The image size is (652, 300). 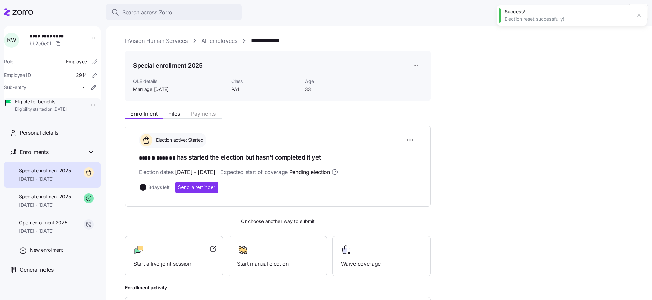 What do you see at coordinates (177, 172) in the screenshot?
I see `span: Election dates` at bounding box center [177, 172].